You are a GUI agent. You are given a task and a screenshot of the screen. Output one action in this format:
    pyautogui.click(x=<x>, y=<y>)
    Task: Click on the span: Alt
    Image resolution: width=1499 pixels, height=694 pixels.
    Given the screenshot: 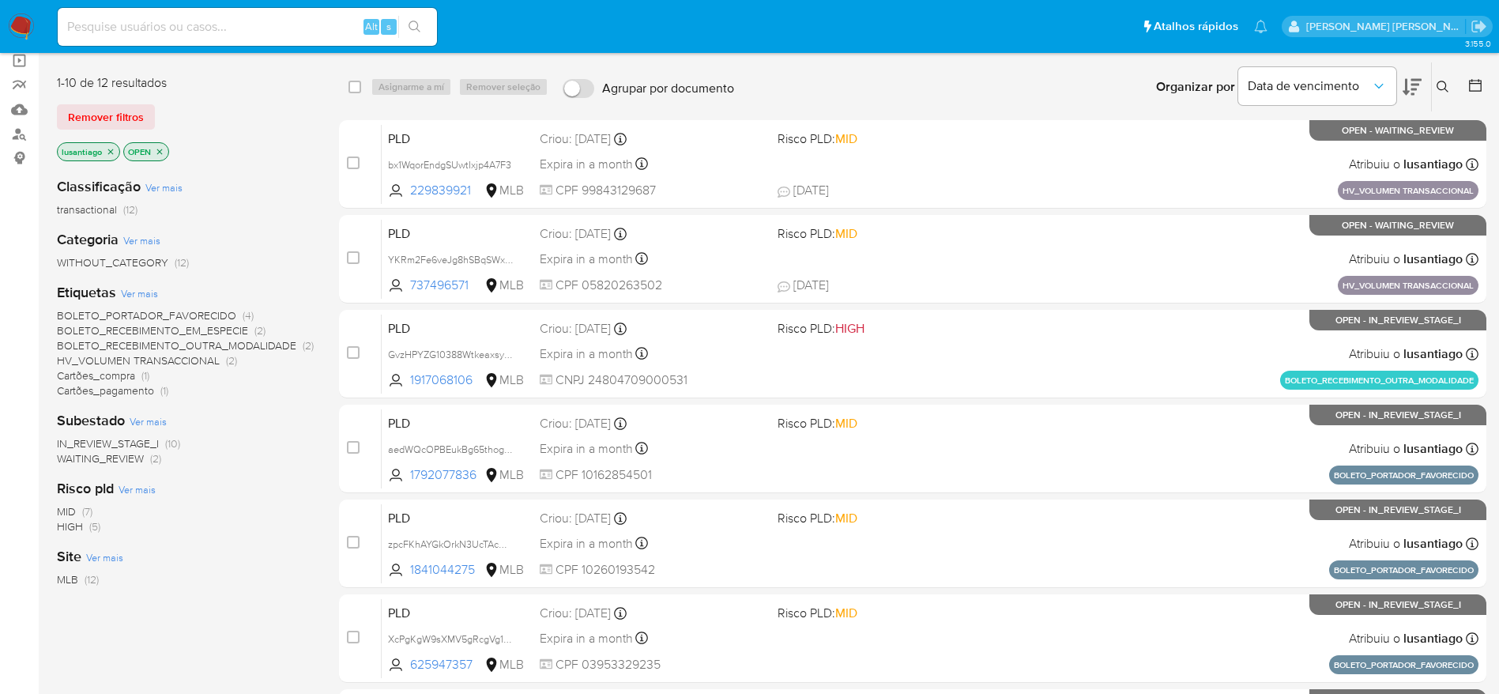 What is the action you would take?
    pyautogui.click(x=371, y=26)
    